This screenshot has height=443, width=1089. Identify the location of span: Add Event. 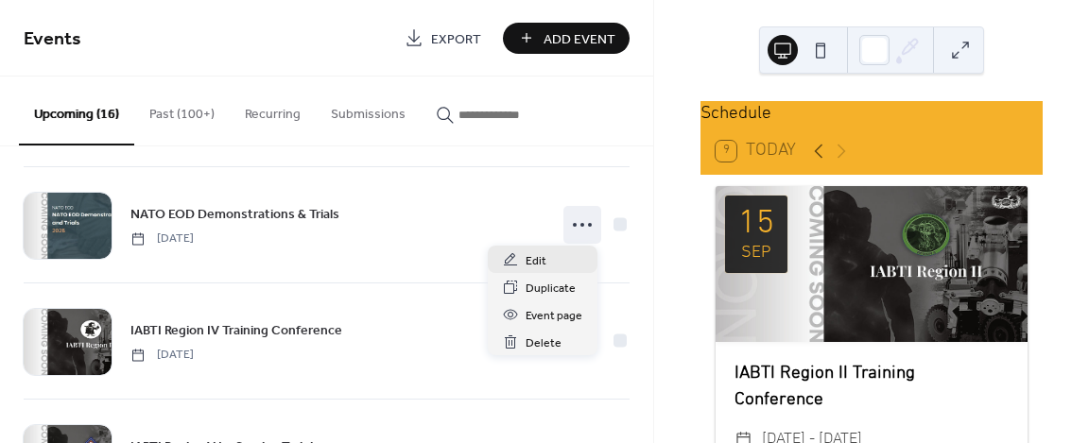
(580, 39).